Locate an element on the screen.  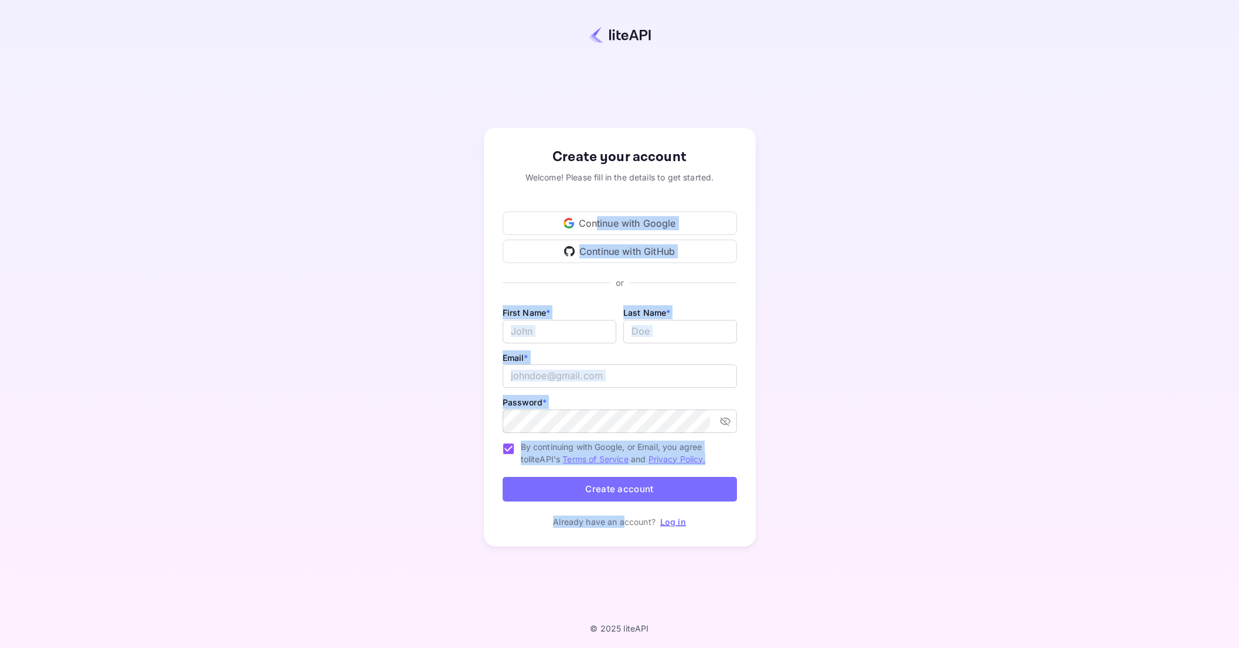
input: johndoe@gmail.com is located at coordinates (620, 376).